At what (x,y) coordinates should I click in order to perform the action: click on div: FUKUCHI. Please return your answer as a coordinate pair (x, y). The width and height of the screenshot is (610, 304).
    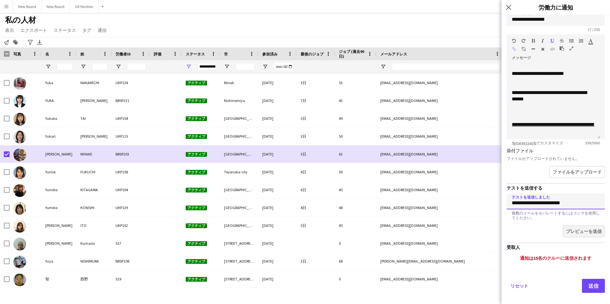
    Looking at the image, I should click on (94, 172).